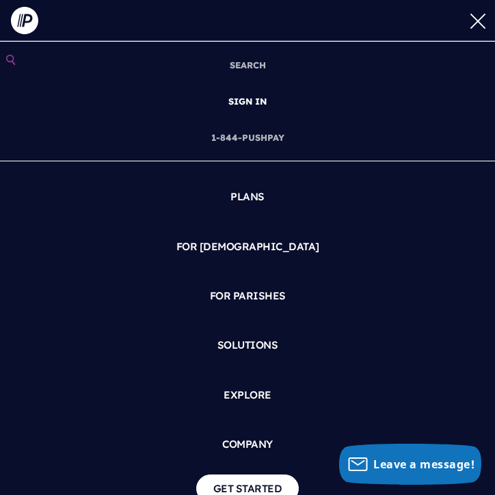 The image size is (495, 495). What do you see at coordinates (247, 137) in the screenshot?
I see `a: 1-844-PUSHPAY` at bounding box center [247, 137].